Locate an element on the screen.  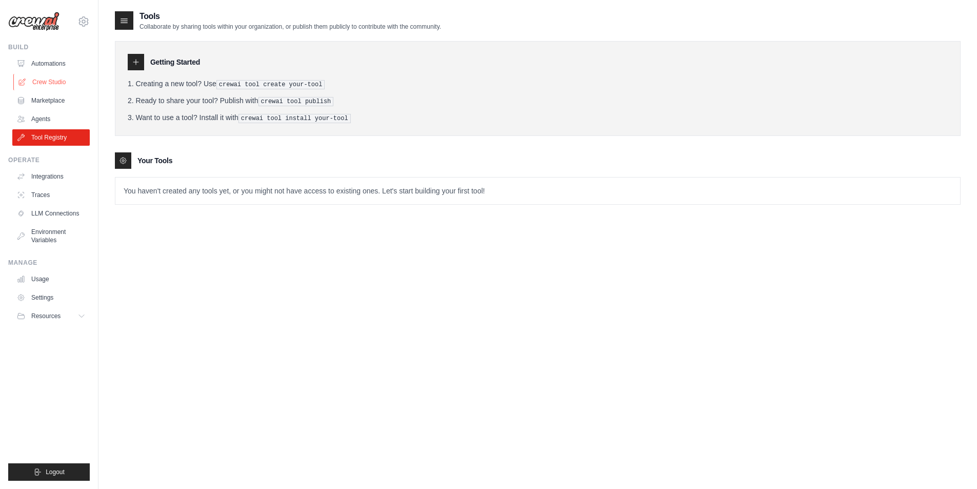
h3: Your Tools is located at coordinates (155, 160).